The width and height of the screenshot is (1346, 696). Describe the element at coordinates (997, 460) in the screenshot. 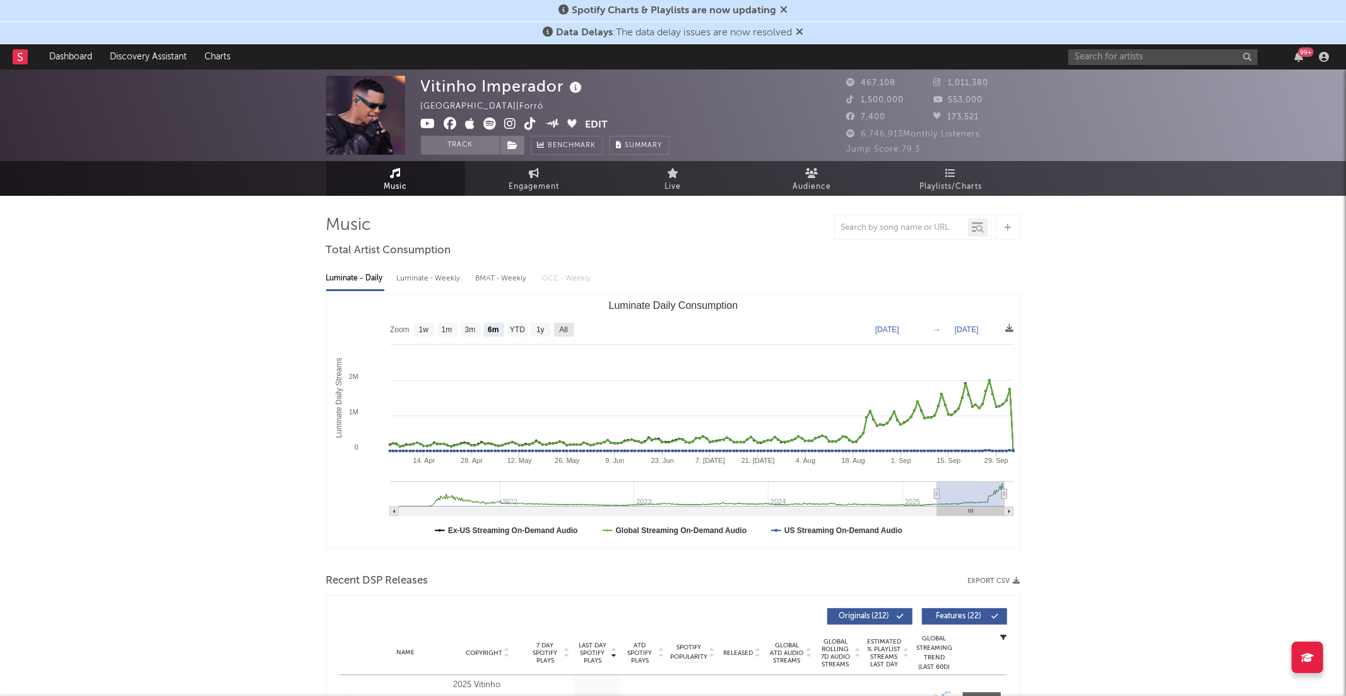

I see `text: 29. Sep` at that location.